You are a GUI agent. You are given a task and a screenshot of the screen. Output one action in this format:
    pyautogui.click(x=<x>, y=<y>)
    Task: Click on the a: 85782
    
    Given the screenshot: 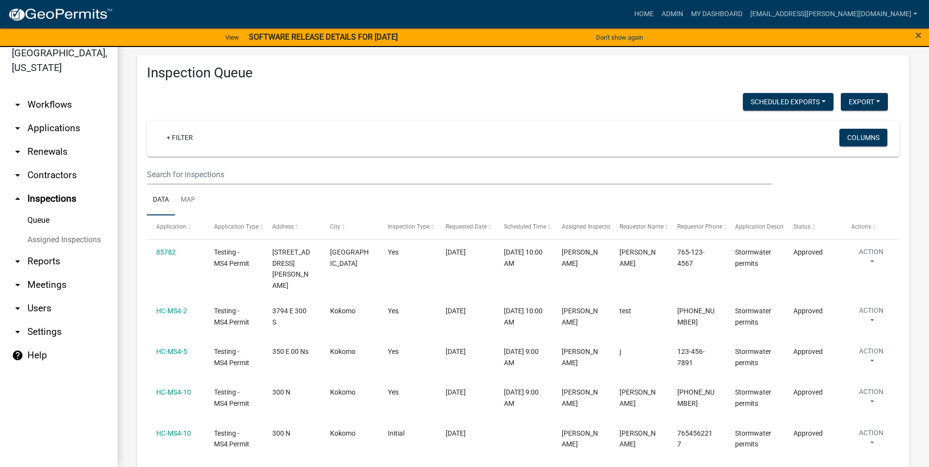 What is the action you would take?
    pyautogui.click(x=166, y=252)
    